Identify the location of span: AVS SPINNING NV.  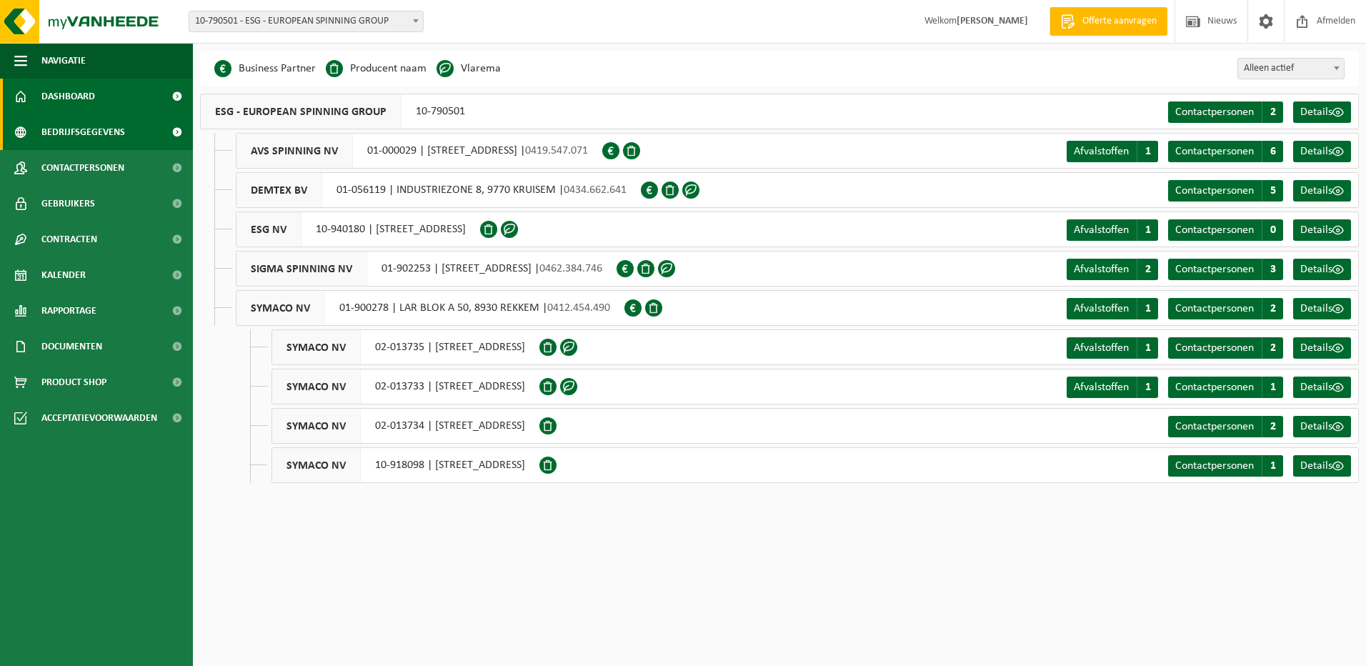
(294, 151).